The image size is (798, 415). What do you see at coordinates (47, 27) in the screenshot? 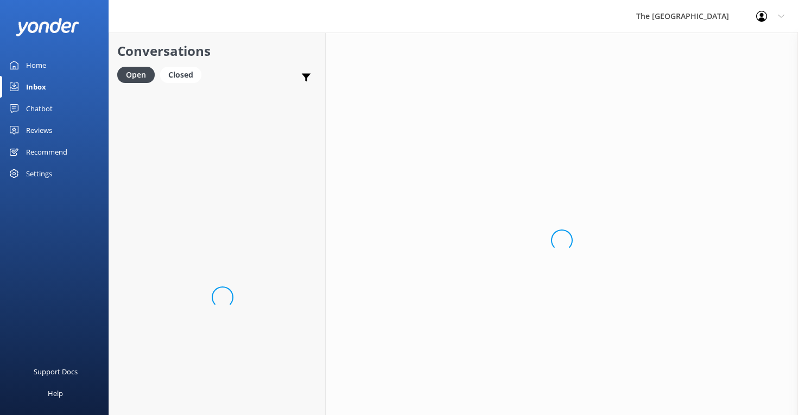
I see `img: yonder-white-logo.png` at bounding box center [47, 27].